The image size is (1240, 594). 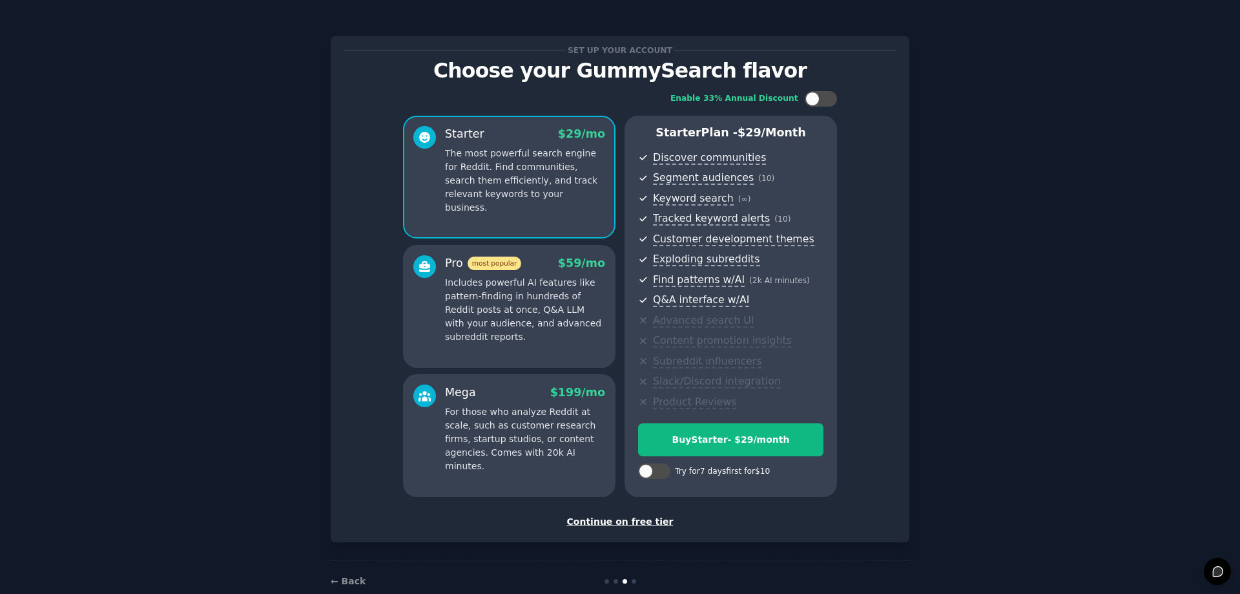 I want to click on span: Keyword search, so click(x=693, y=198).